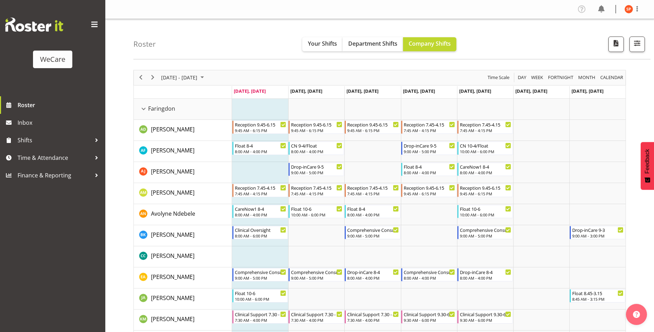 The width and height of the screenshot is (654, 332). What do you see at coordinates (598, 299) in the screenshot?
I see `div: 8:45 AM - 3:15 PM` at bounding box center [598, 299].